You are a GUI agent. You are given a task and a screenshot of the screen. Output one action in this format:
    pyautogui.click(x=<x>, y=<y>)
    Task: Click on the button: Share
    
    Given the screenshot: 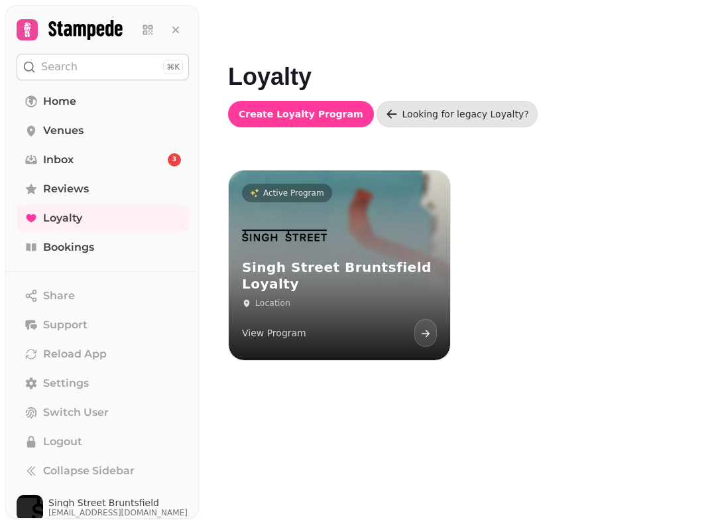 What is the action you would take?
    pyautogui.click(x=103, y=296)
    